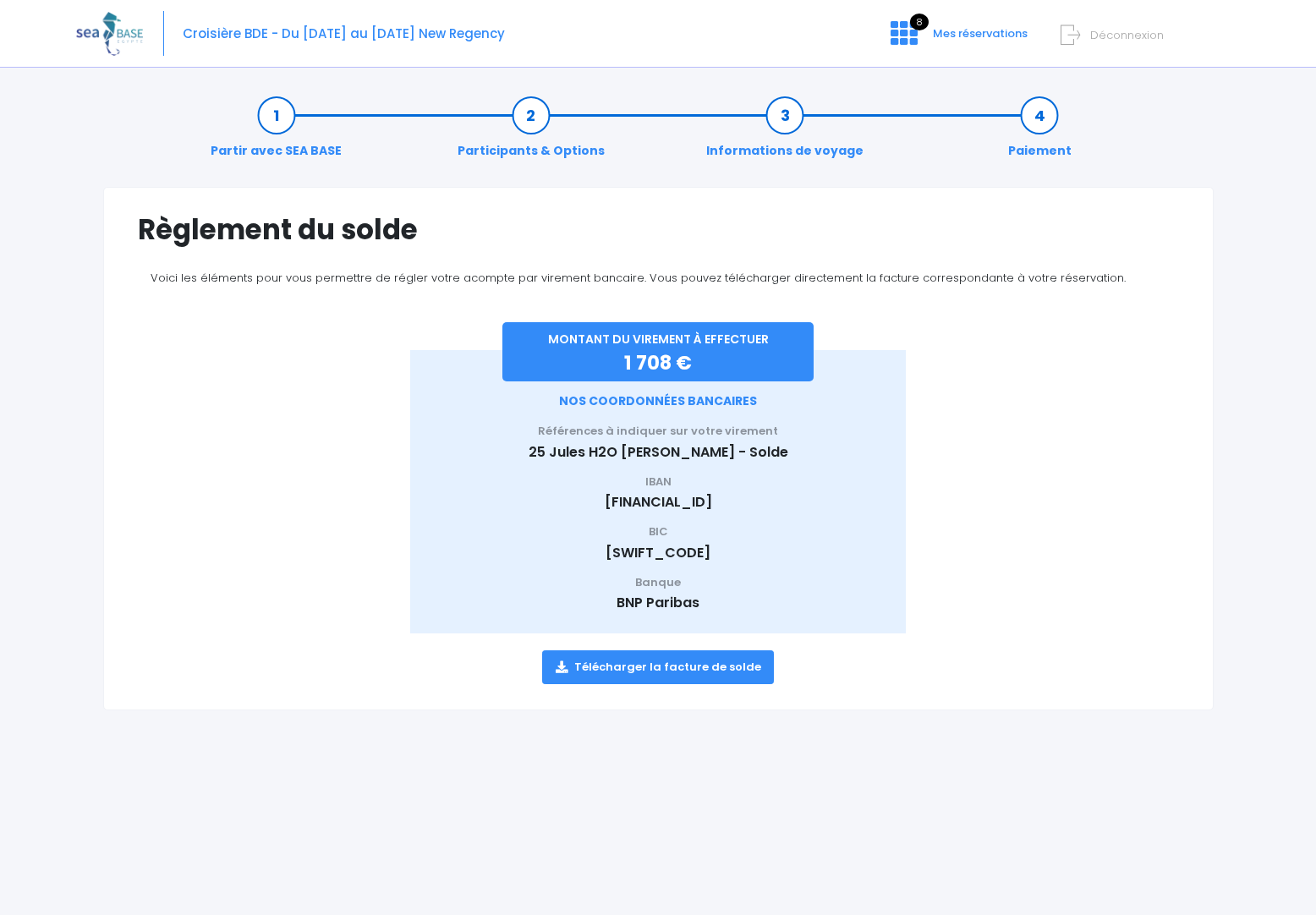  Describe the element at coordinates (785, 132) in the screenshot. I see `a: Informations de voyage` at that location.